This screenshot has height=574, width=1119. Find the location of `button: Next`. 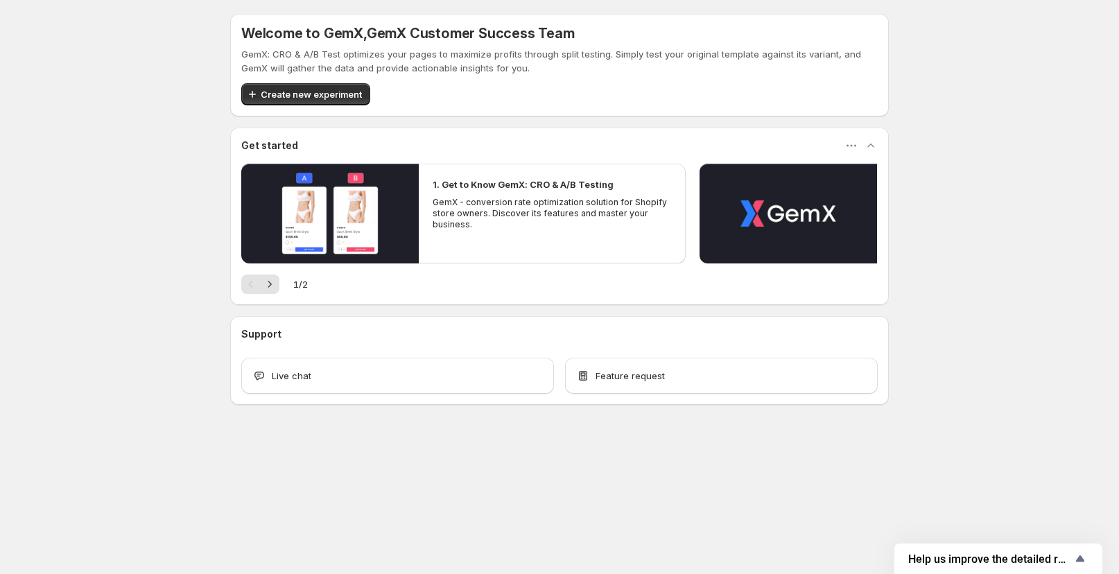

button: Next is located at coordinates (270, 284).